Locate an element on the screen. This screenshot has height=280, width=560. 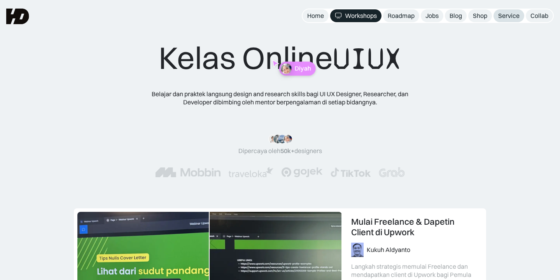
a: Roadmap is located at coordinates (401, 16).